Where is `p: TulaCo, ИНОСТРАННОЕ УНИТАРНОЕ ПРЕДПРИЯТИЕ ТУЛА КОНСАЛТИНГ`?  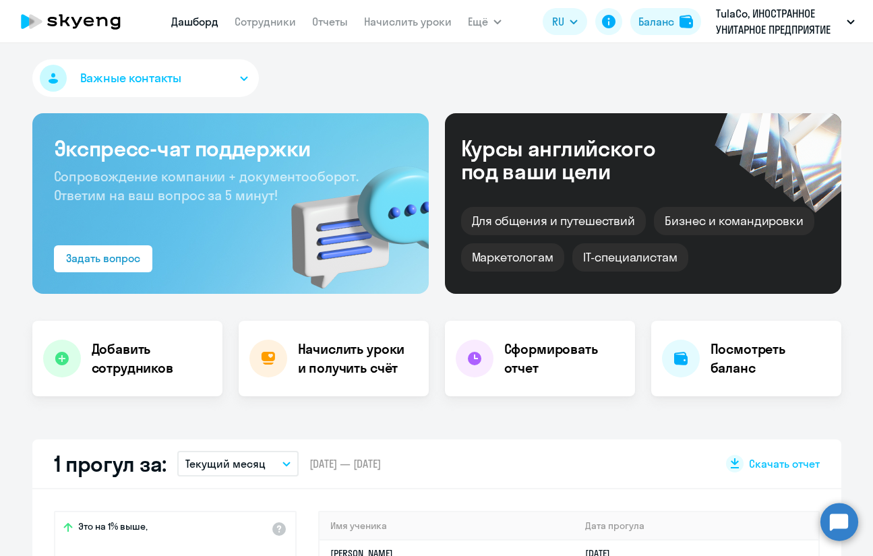 p: TulaCo, ИНОСТРАННОЕ УНИТАРНОЕ ПРЕДПРИЯТИЕ ТУЛА КОНСАЛТИНГ is located at coordinates (779, 22).